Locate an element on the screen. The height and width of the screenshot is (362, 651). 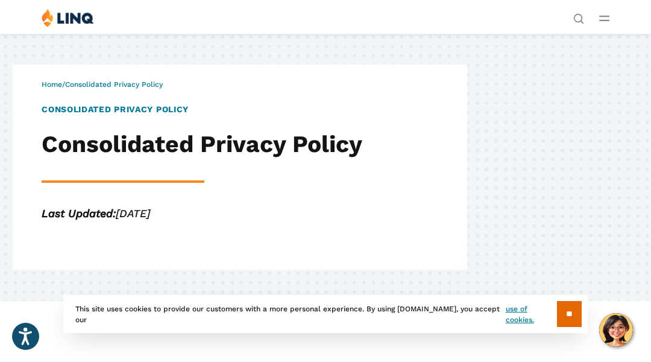
button: Open Search Bar is located at coordinates (578, 17).